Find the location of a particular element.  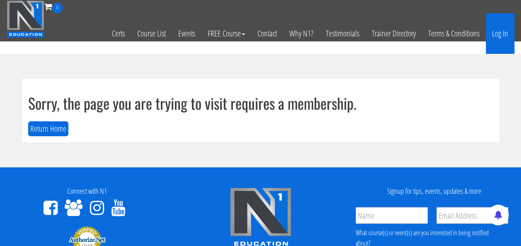

a: Return Home is located at coordinates (48, 129).